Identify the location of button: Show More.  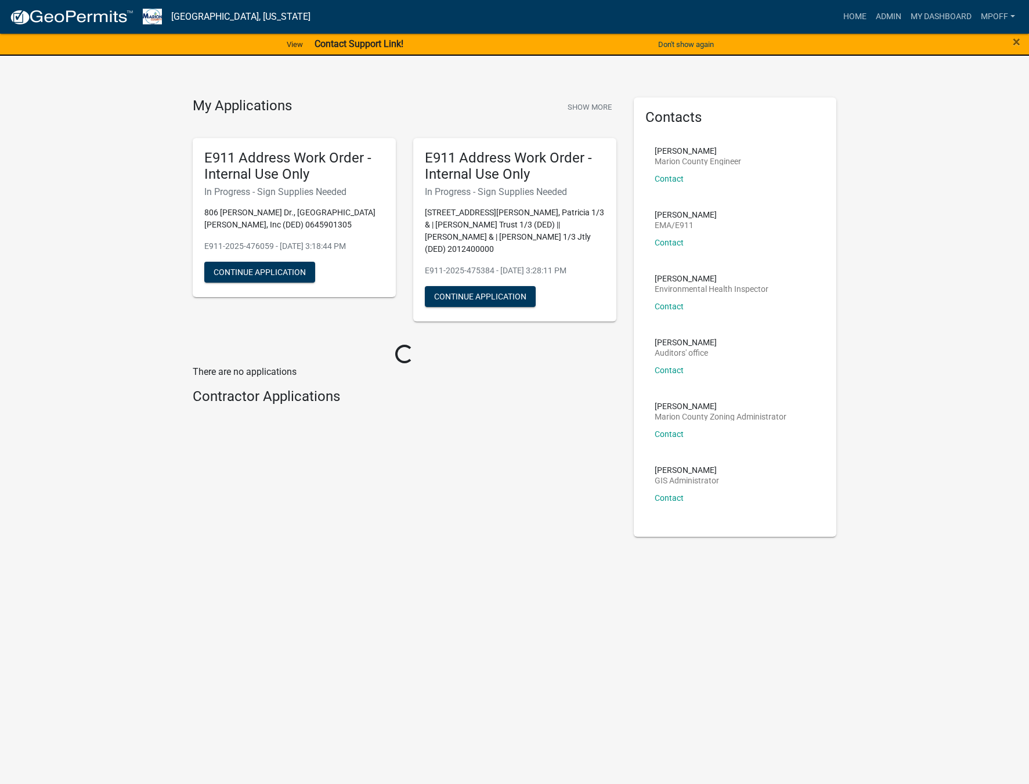
(589, 107).